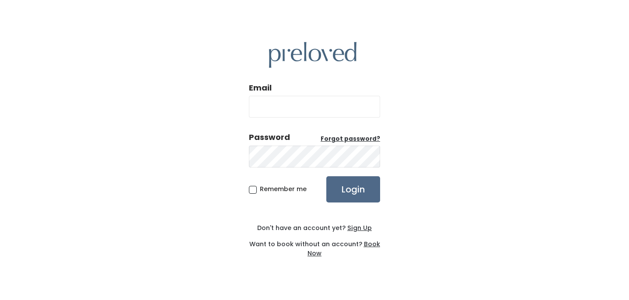 The width and height of the screenshot is (629, 300). Describe the element at coordinates (283, 189) in the screenshot. I see `span: Remember me` at that location.